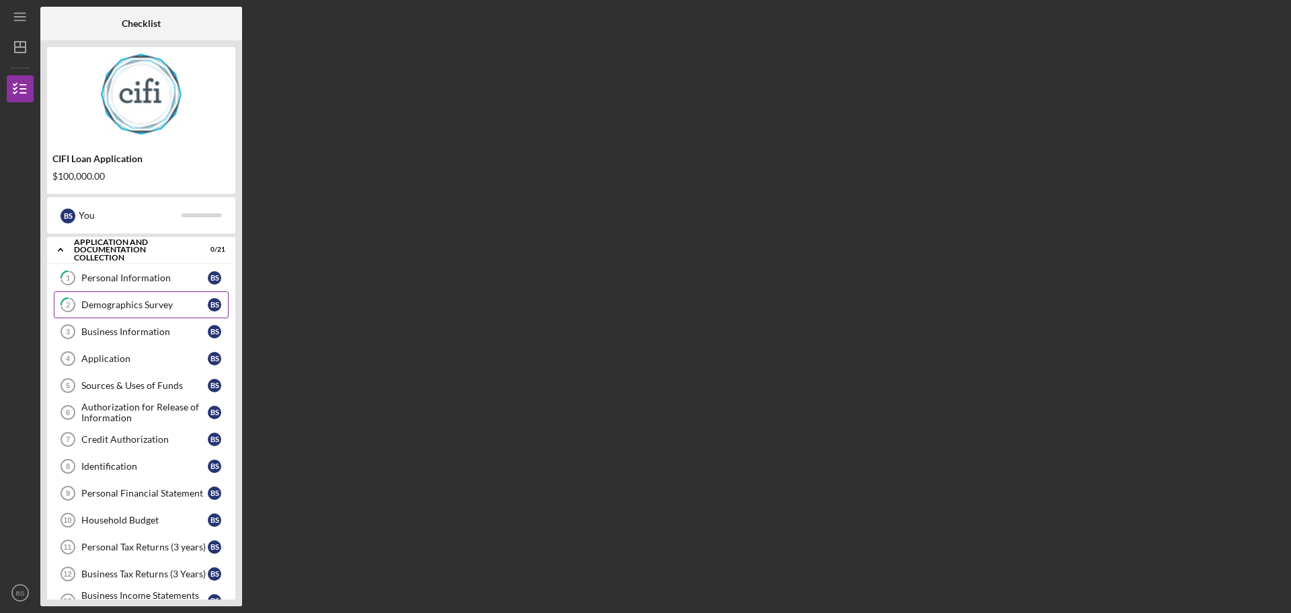  What do you see at coordinates (141, 305) in the screenshot?
I see `a: 2Demographics SurveyBS` at bounding box center [141, 305].